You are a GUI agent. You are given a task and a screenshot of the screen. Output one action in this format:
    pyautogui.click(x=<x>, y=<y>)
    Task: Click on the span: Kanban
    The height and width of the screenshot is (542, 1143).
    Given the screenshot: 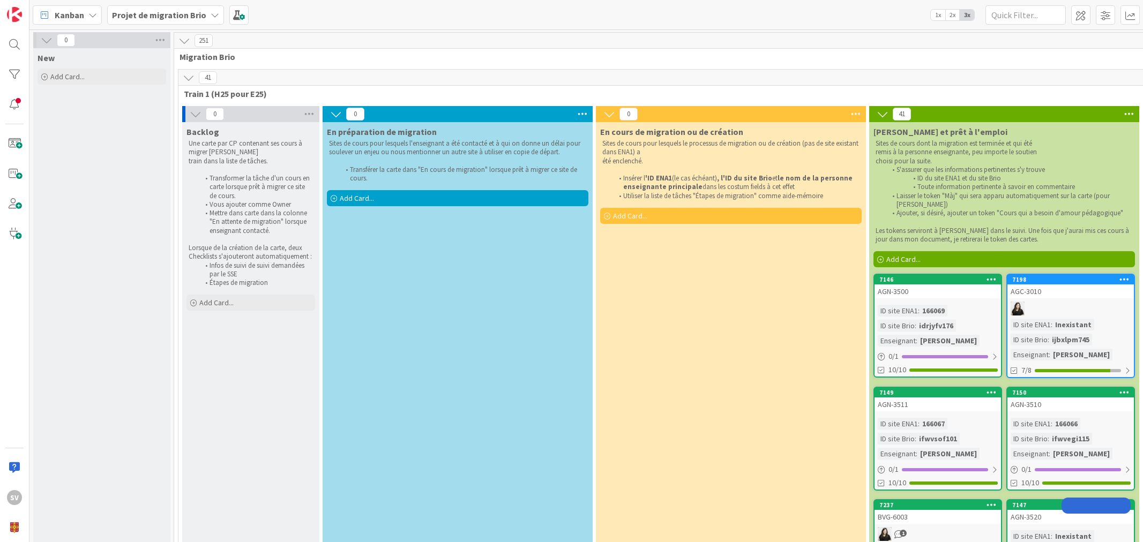 What is the action you would take?
    pyautogui.click(x=69, y=15)
    